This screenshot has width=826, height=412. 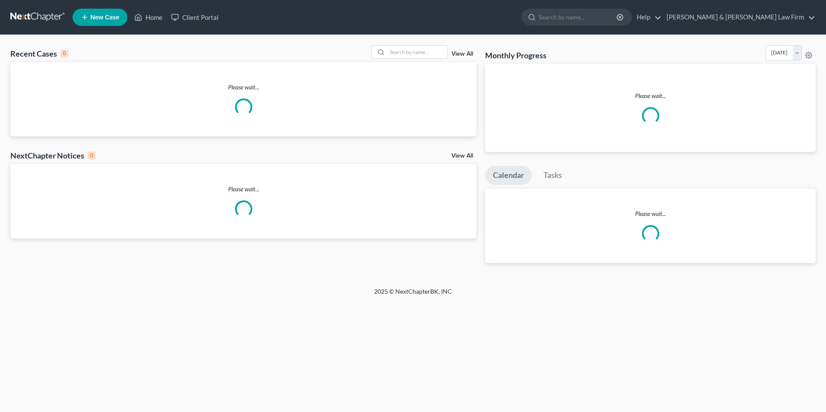 I want to click on a: Home, so click(x=148, y=17).